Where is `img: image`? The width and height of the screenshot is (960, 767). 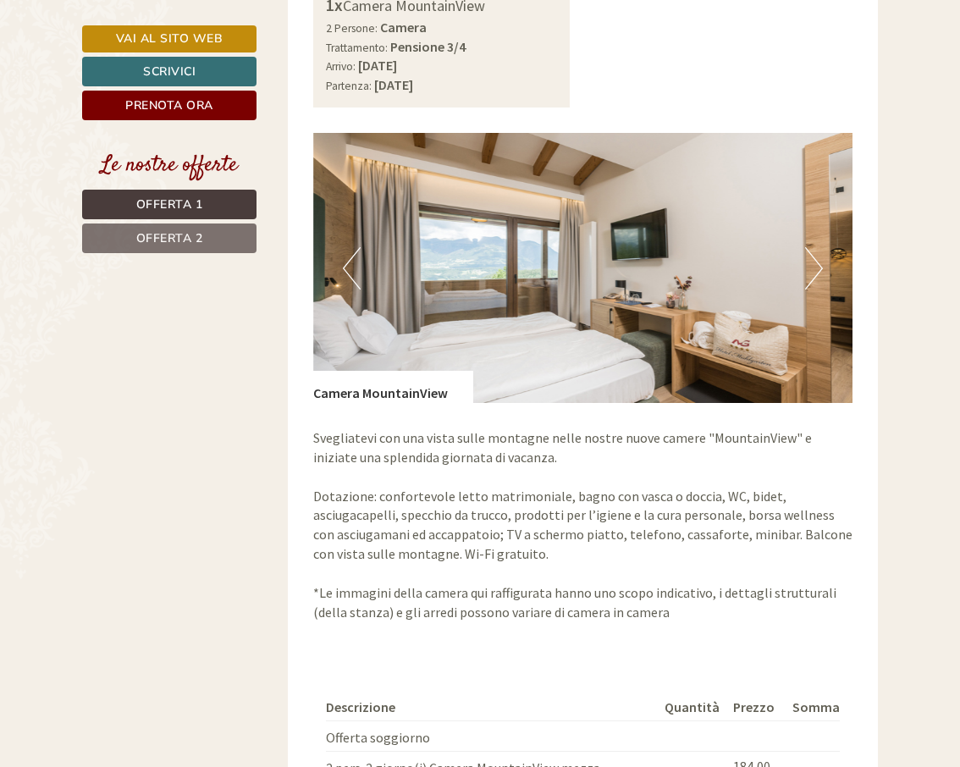 img: image is located at coordinates (583, 268).